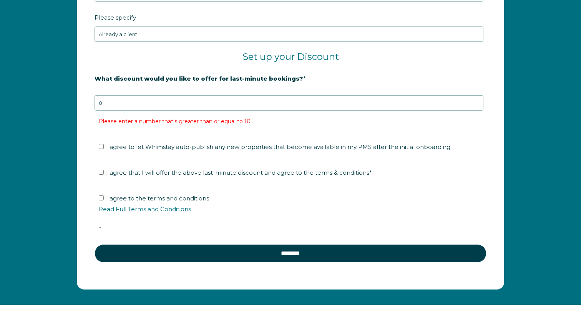 This screenshot has width=581, height=316. I want to click on label: Please enter a number that's greater than or equal to 10., so click(175, 121).